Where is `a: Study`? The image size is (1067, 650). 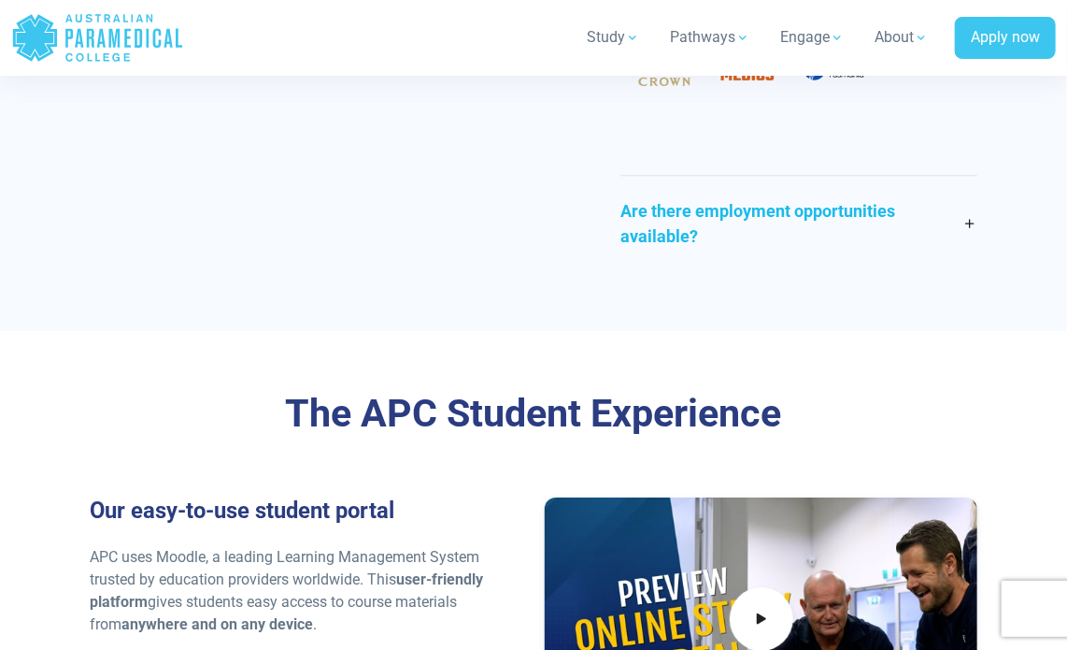 a: Study is located at coordinates (613, 37).